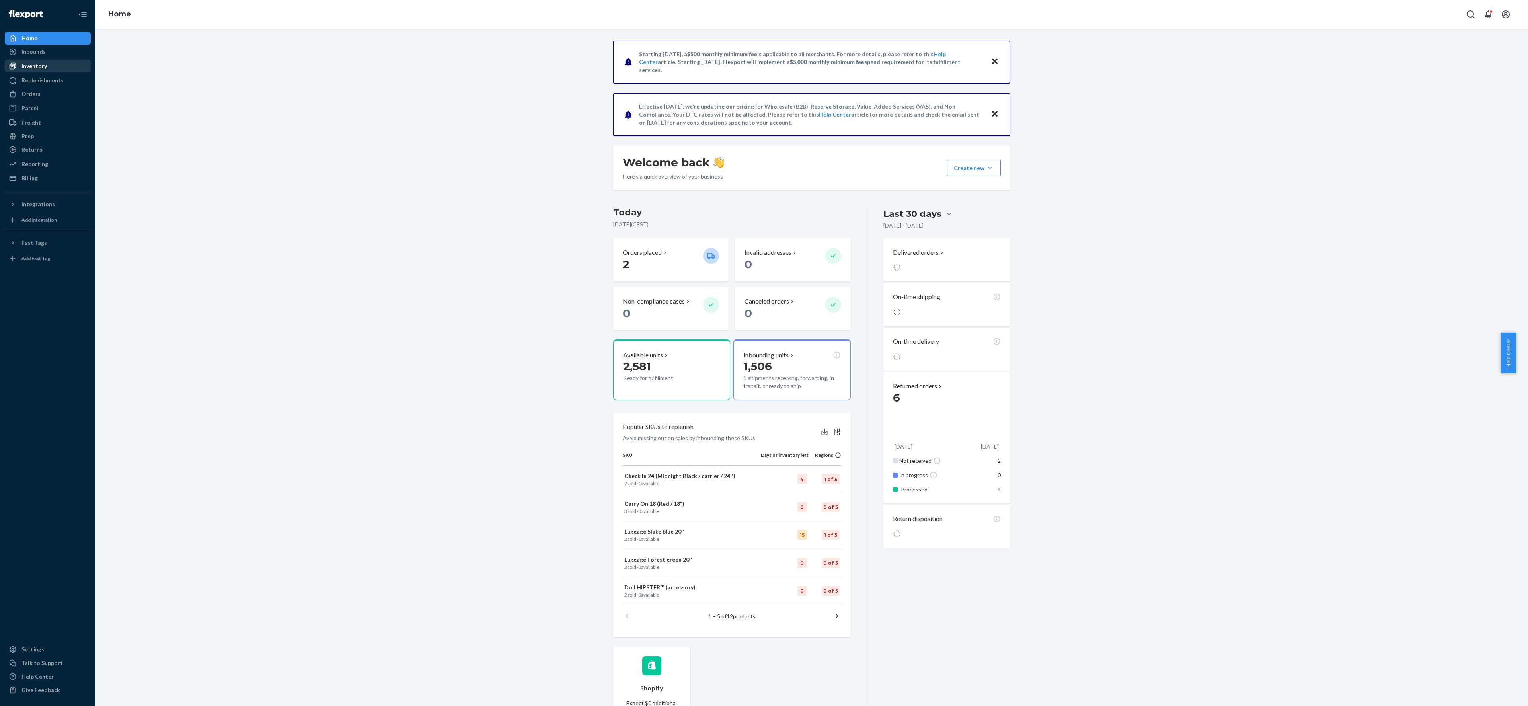 The width and height of the screenshot is (1528, 706). I want to click on button: Open Search Box, so click(1470, 14).